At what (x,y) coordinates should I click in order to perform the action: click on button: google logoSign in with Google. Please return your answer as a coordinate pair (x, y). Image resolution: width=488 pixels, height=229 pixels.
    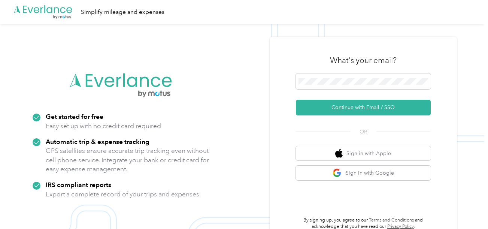
    Looking at the image, I should click on (363, 173).